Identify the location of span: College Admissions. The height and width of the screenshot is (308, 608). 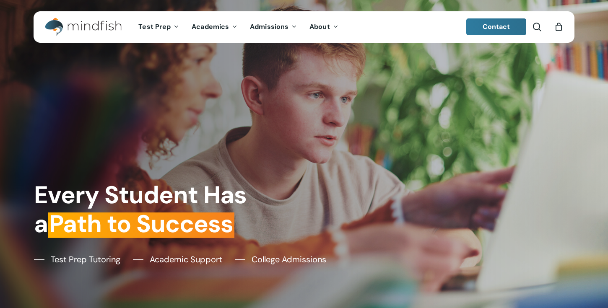
(289, 259).